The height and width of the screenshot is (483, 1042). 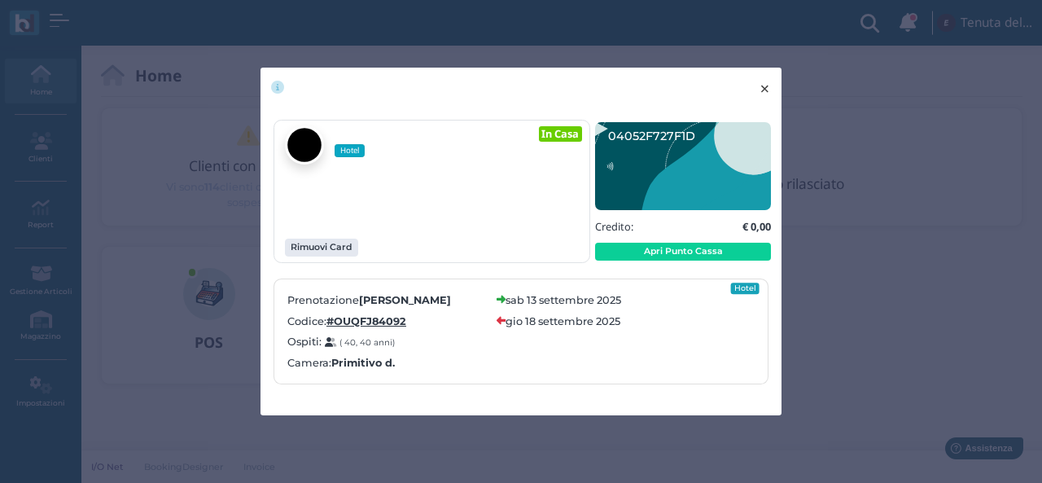 I want to click on label: Ospiti:, so click(x=387, y=341).